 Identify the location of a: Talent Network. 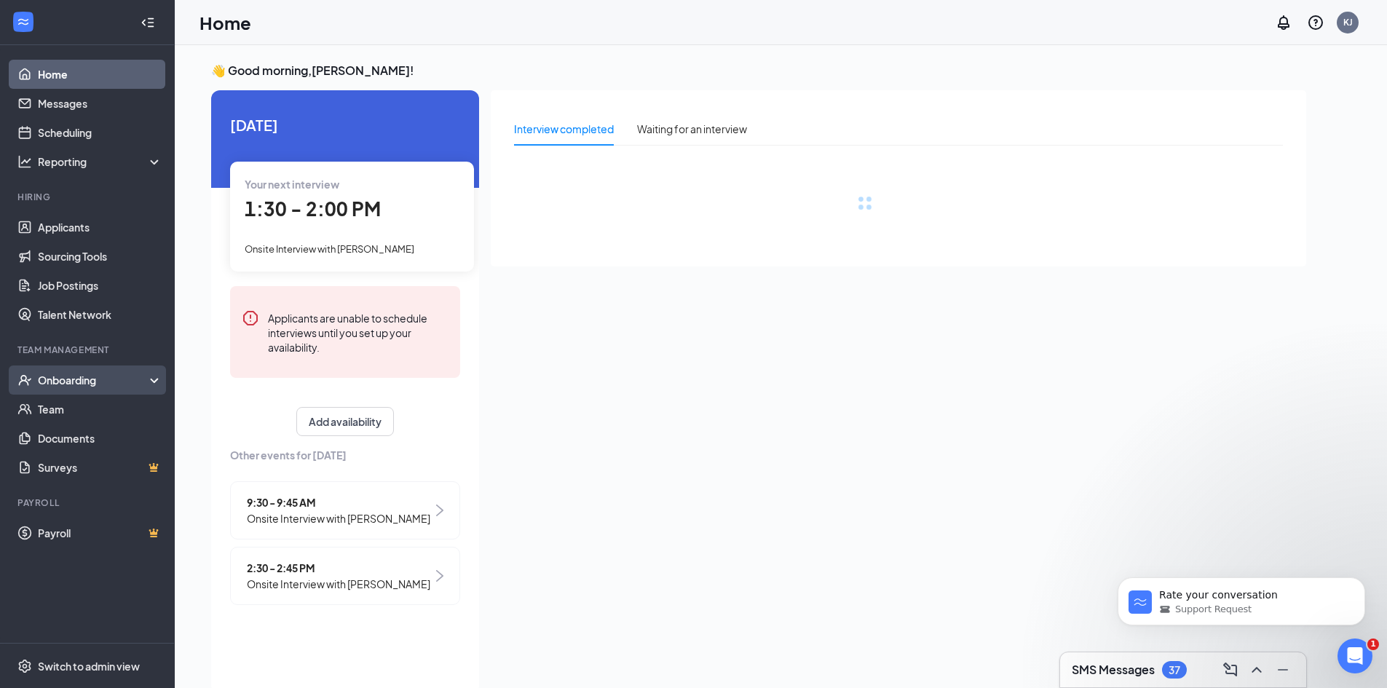
(100, 315).